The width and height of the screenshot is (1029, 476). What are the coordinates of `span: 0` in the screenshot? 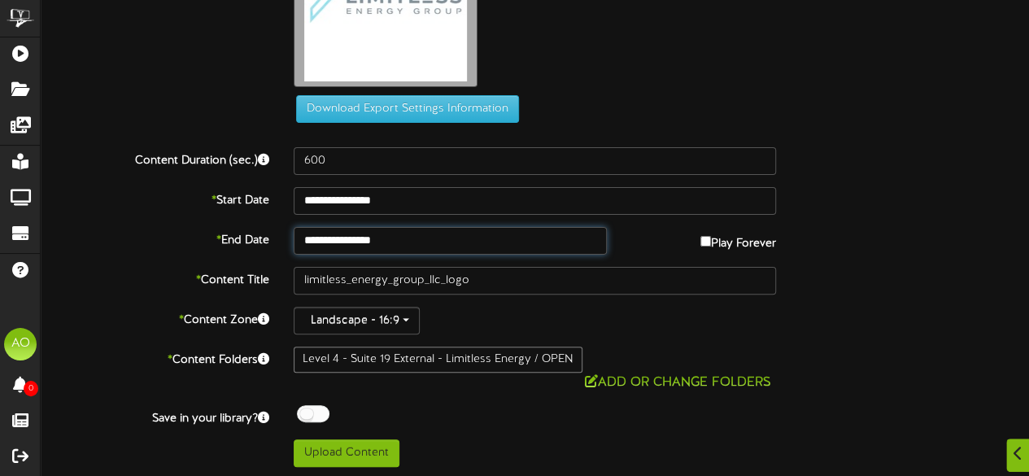 It's located at (31, 388).